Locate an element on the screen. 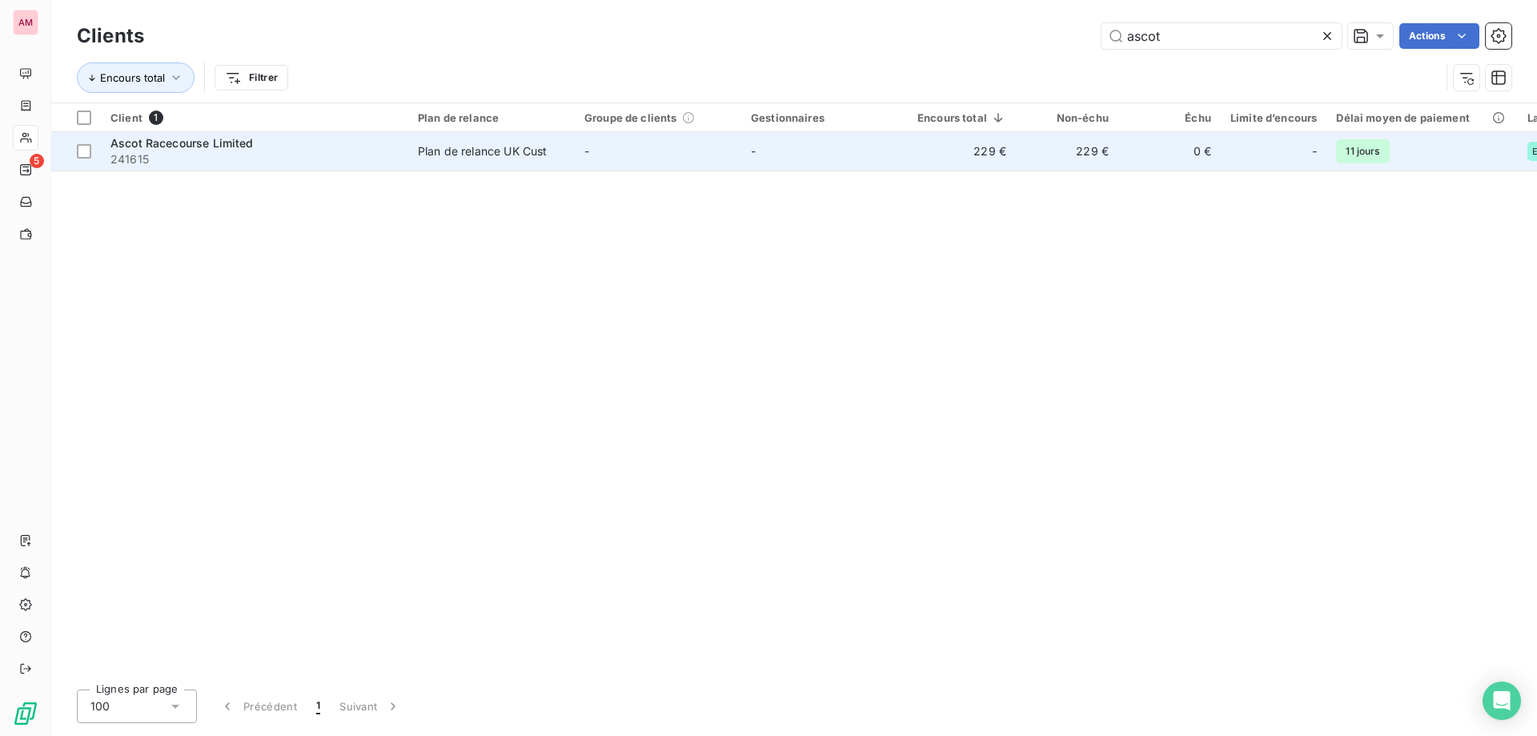 The width and height of the screenshot is (1537, 736). span: Client is located at coordinates (126, 118).